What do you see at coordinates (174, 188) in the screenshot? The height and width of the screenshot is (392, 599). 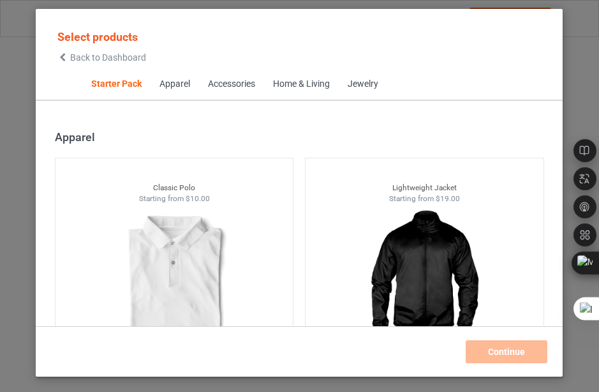 I see `div: Classic Polo` at bounding box center [174, 188].